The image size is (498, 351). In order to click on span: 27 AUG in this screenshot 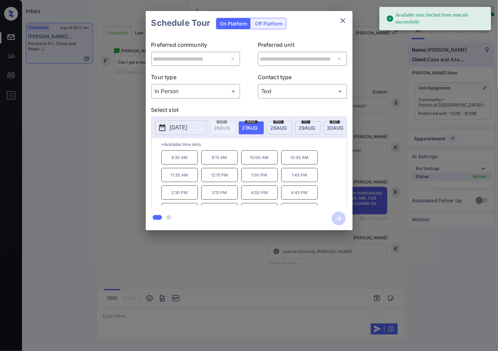, I will do `click(250, 128)`.